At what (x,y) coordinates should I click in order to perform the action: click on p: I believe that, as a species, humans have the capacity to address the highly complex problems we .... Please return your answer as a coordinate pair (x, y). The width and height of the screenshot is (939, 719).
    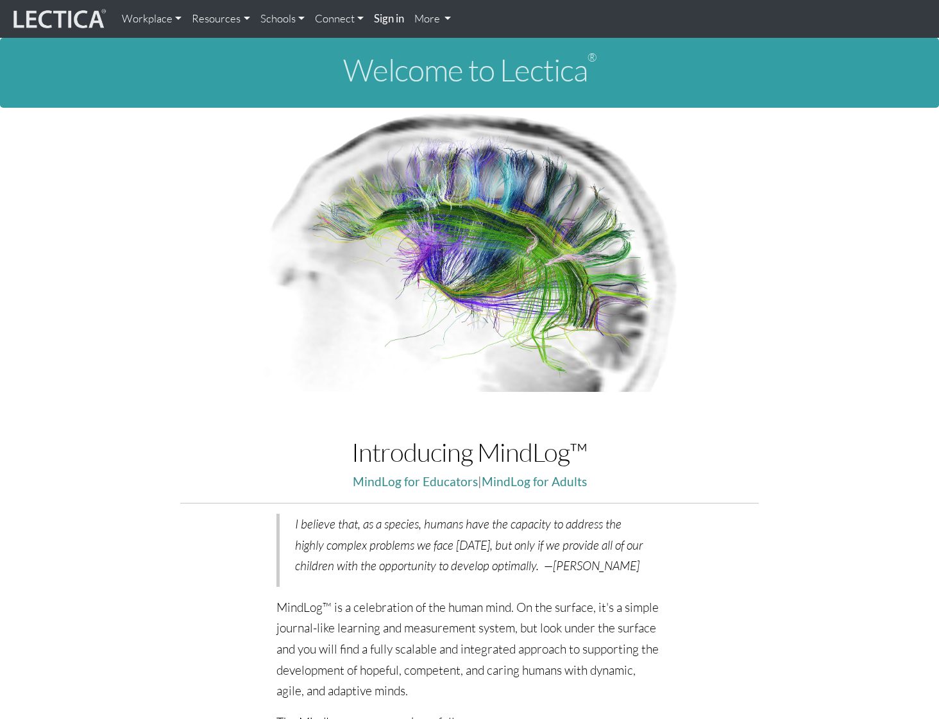
    Looking at the image, I should click on (471, 545).